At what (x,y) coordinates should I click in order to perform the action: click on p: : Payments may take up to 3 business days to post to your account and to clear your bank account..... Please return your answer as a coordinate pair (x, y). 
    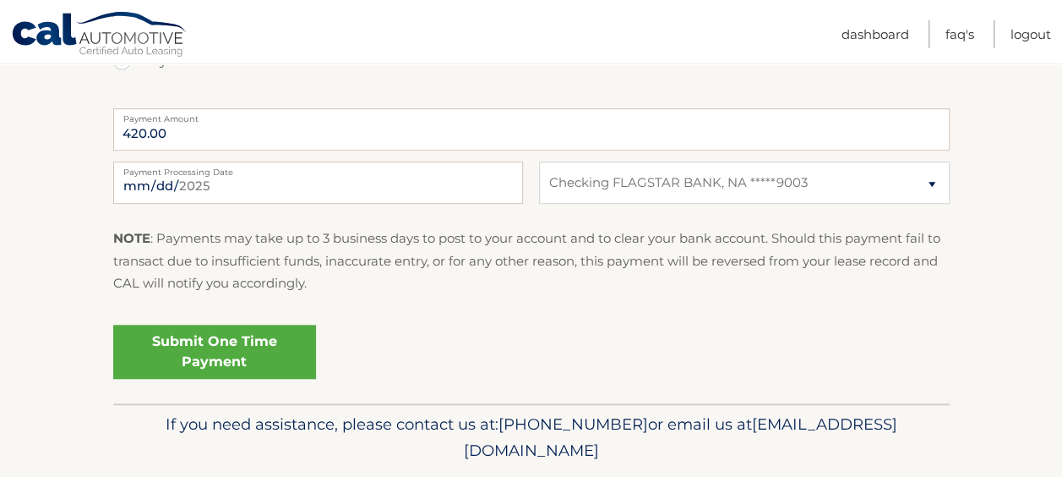
    Looking at the image, I should click on (532, 260).